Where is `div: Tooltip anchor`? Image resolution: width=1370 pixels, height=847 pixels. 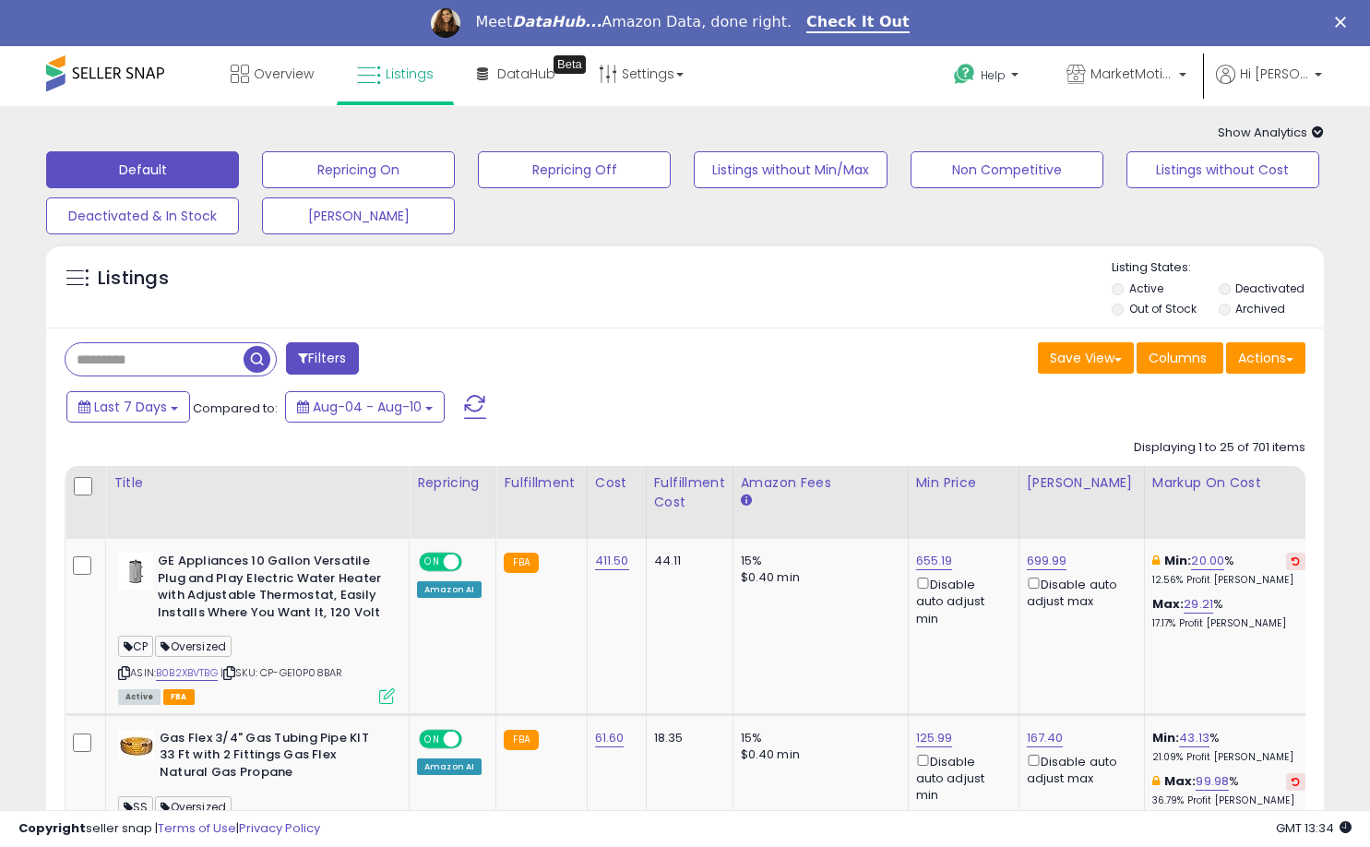
div: Tooltip anchor is located at coordinates (569, 65).